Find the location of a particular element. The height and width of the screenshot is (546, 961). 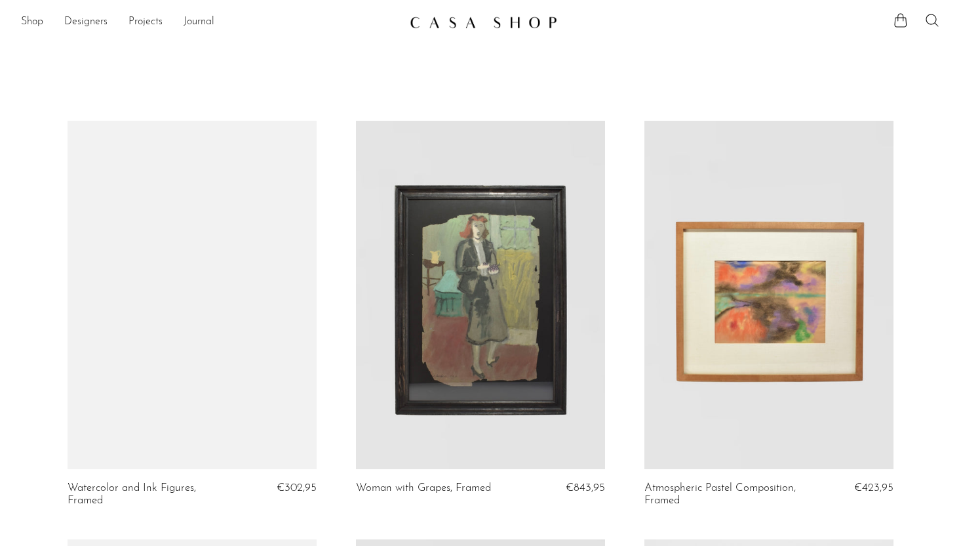

a: Projects is located at coordinates (146, 22).